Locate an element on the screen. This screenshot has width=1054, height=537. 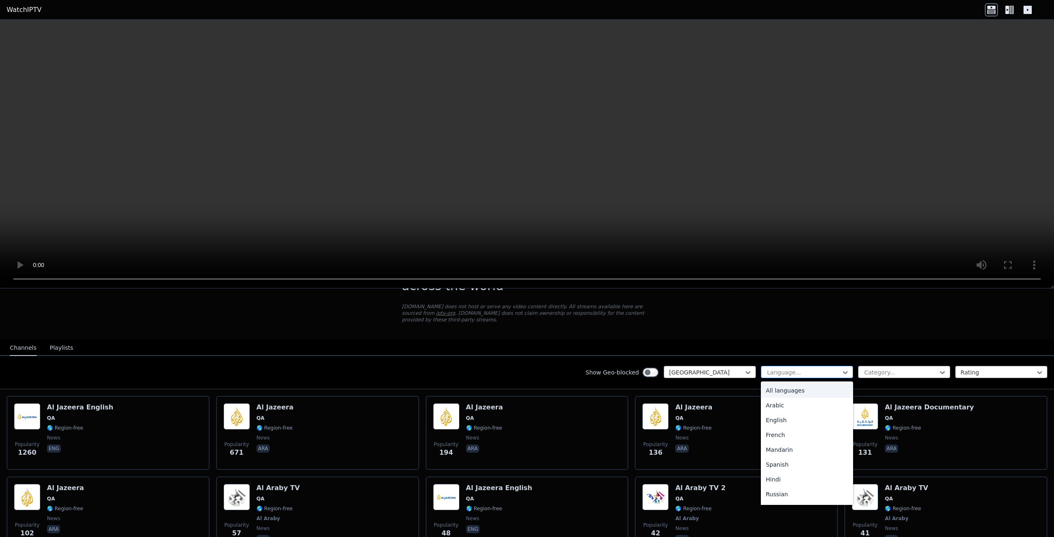
div: Spanish is located at coordinates (807, 465).